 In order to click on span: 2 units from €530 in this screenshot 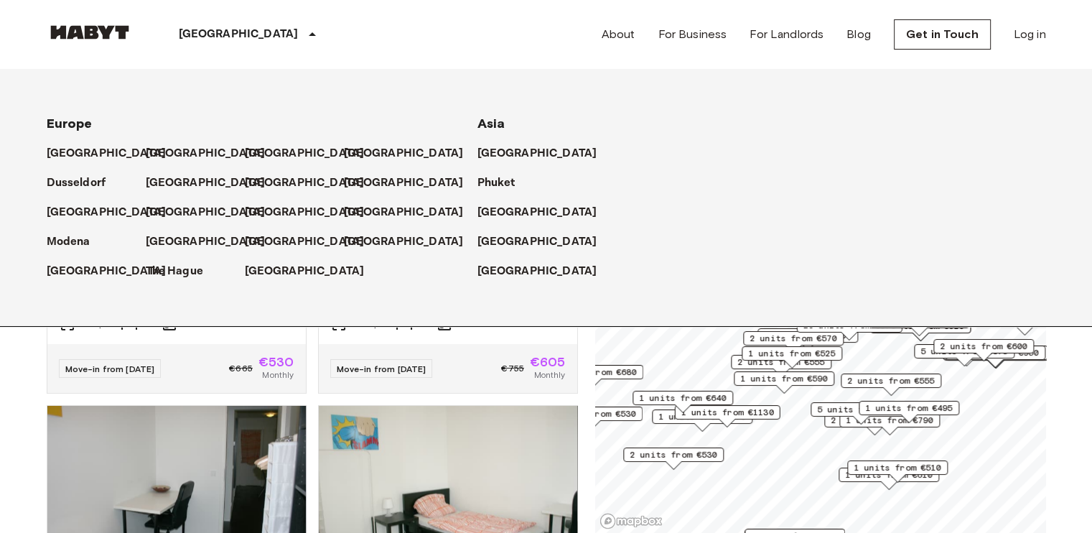, I will do `click(673, 454)`.